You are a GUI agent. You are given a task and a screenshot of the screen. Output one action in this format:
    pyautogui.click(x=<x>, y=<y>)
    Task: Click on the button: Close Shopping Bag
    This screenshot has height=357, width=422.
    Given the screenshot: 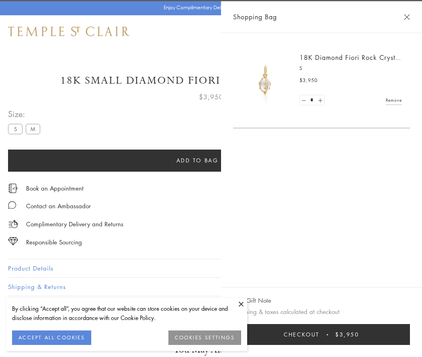 What is the action you would take?
    pyautogui.click(x=406, y=17)
    